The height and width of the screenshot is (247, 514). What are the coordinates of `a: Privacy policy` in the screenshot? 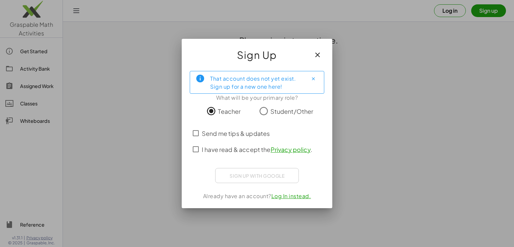 It's located at (291, 149).